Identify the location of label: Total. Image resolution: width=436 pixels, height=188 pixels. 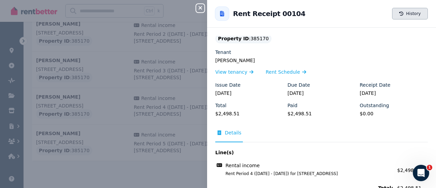
(221, 105).